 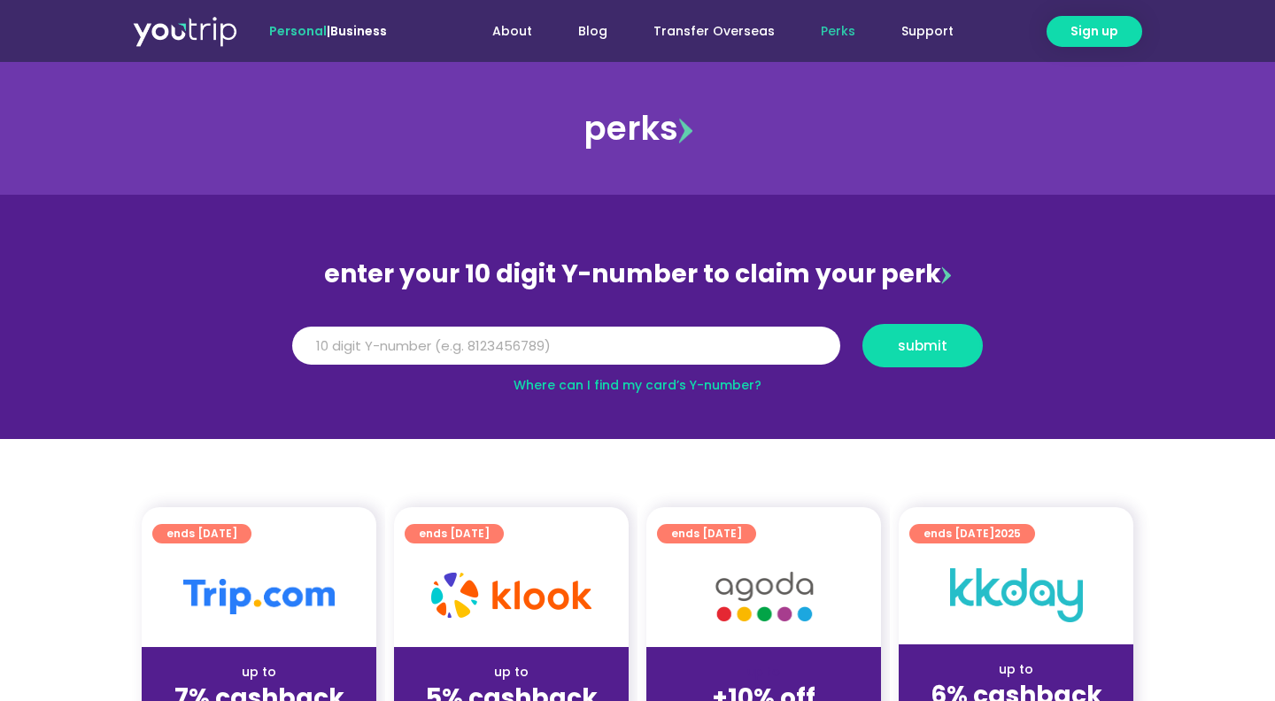 What do you see at coordinates (1094, 31) in the screenshot?
I see `a: Sign up` at bounding box center [1094, 31].